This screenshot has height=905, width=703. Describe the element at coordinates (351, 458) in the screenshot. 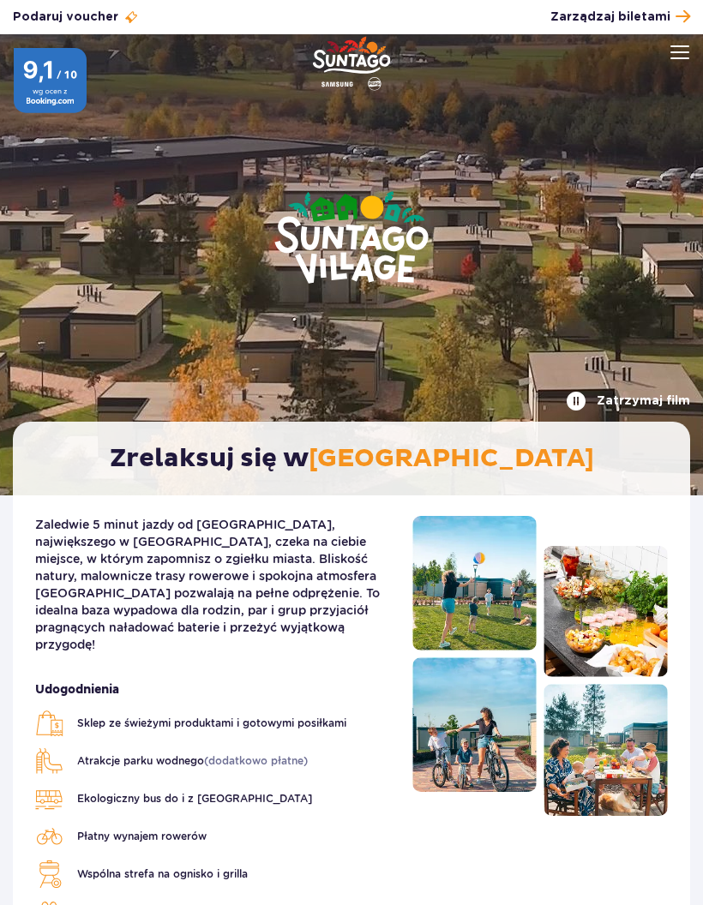

I see `h2: Zrelaksuj się w` at that location.